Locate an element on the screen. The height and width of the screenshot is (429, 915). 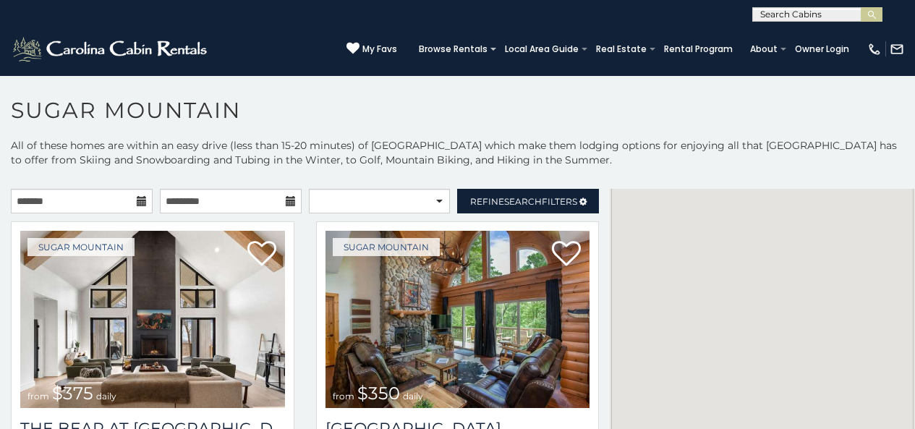
a: Local Area Guide is located at coordinates (542, 49).